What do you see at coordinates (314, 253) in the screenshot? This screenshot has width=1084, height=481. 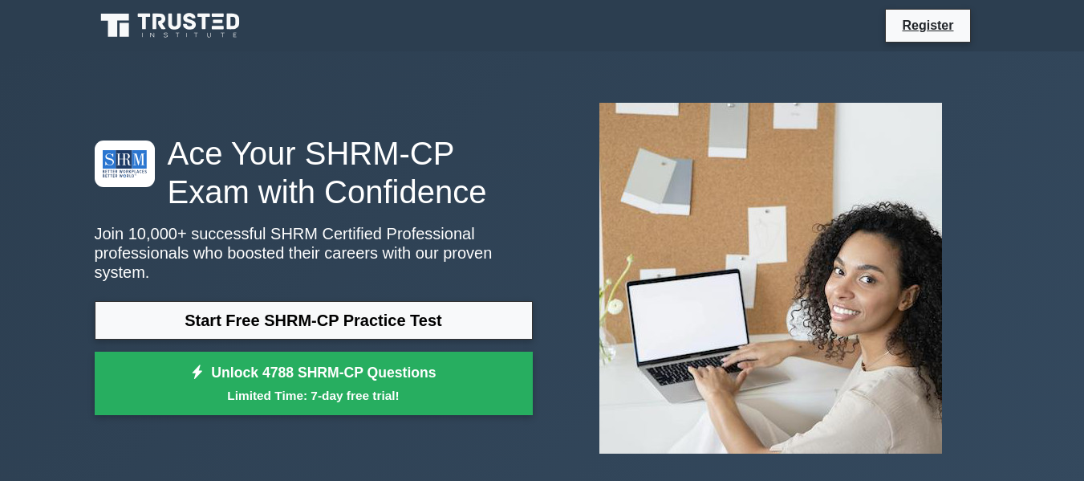 I see `p: Join 10,000+ successful SHRM Certified Professional professionals who boosted their careers with ...` at bounding box center [314, 253].